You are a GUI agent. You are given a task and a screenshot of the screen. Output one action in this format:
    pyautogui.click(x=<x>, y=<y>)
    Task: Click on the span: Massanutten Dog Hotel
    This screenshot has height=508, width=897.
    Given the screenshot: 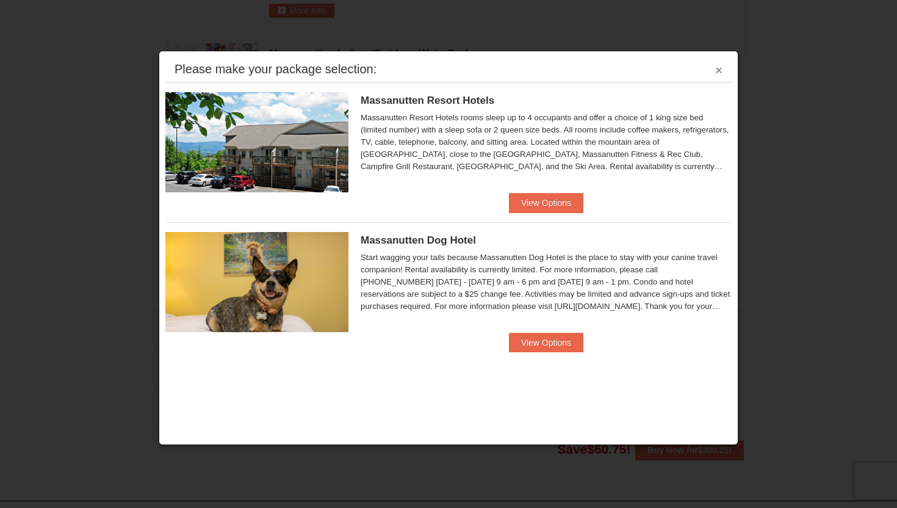 What is the action you would take?
    pyautogui.click(x=418, y=240)
    